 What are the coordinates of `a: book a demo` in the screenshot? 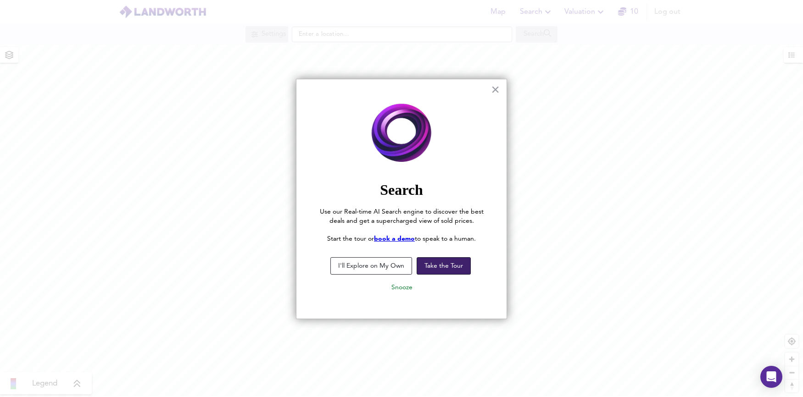 It's located at (394, 239).